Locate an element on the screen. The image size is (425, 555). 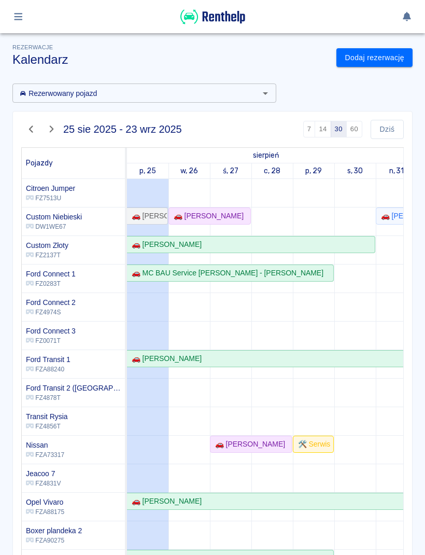
h6: Ford Connect 1 is located at coordinates (51, 274).